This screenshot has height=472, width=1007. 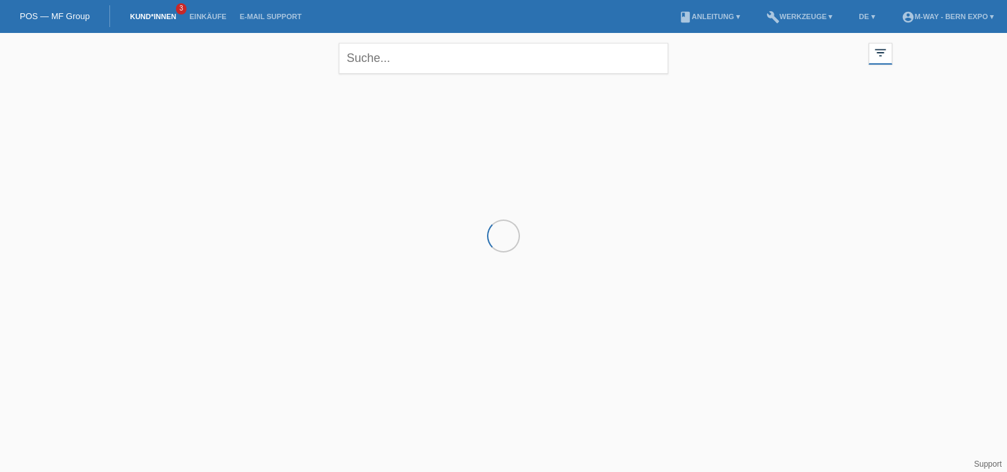 What do you see at coordinates (867, 16) in the screenshot?
I see `a: DE ▾` at bounding box center [867, 16].